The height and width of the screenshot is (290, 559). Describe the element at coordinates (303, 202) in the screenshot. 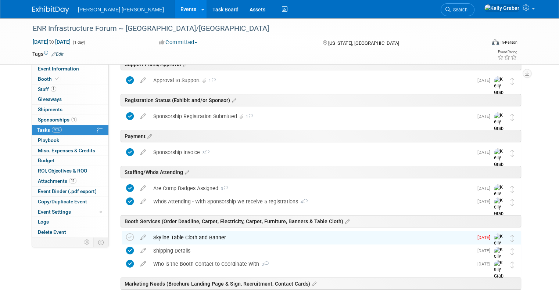

I see `span: 4` at that location.